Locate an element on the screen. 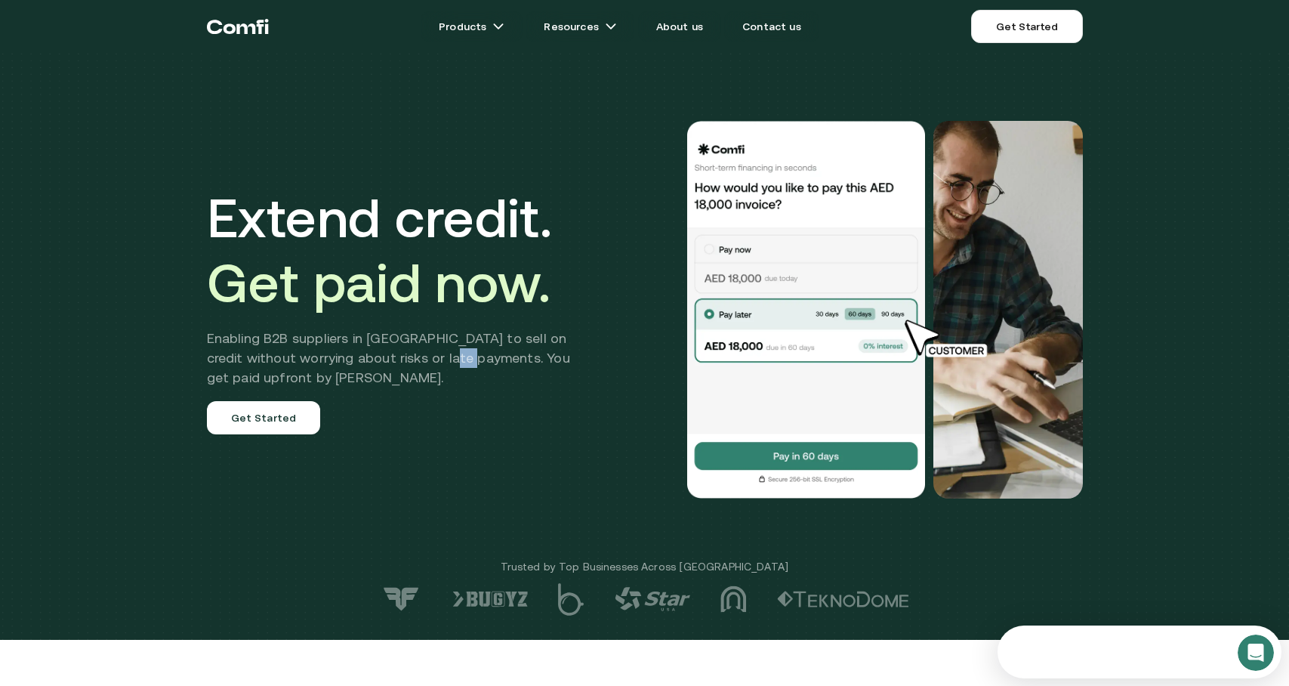  div: Need help? is located at coordinates (131, 19).